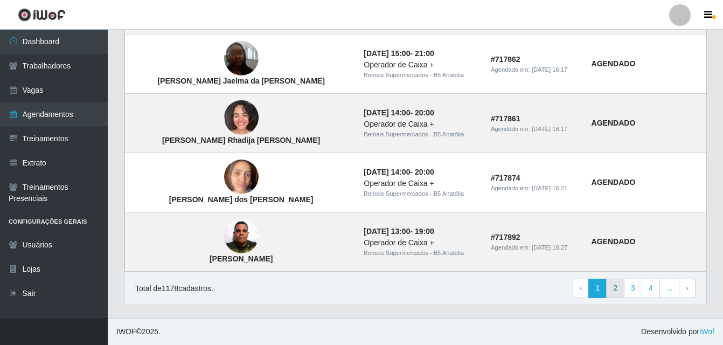 This screenshot has height=345, width=723. I want to click on span: © 2025 ., so click(138, 331).